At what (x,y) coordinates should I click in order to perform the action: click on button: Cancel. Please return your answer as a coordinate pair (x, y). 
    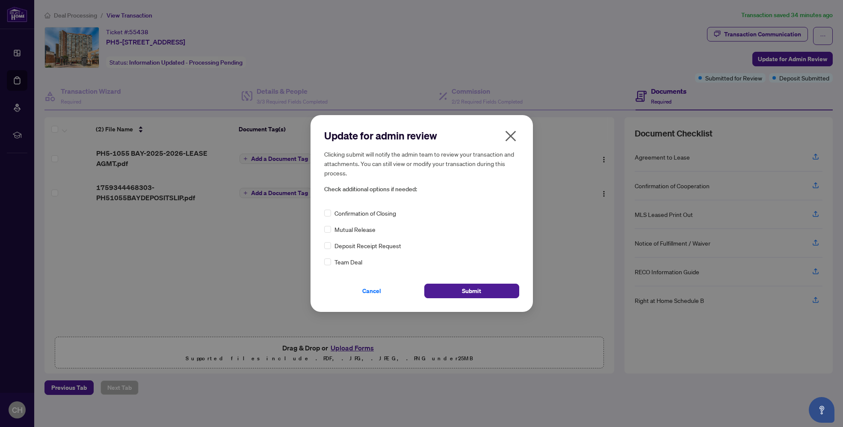
    Looking at the image, I should click on (372, 291).